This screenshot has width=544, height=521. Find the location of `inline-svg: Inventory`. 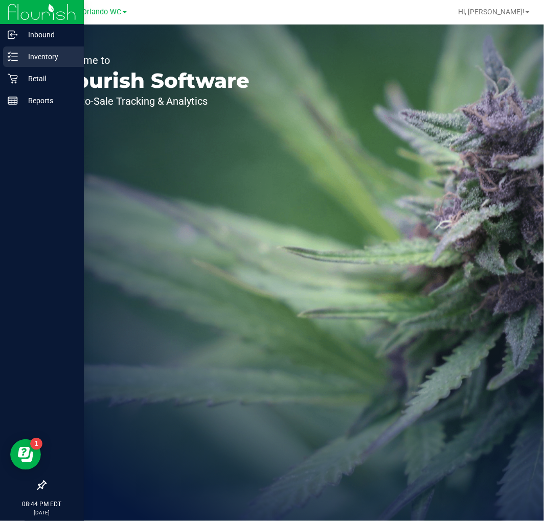

inline-svg: Inventory is located at coordinates (13, 57).